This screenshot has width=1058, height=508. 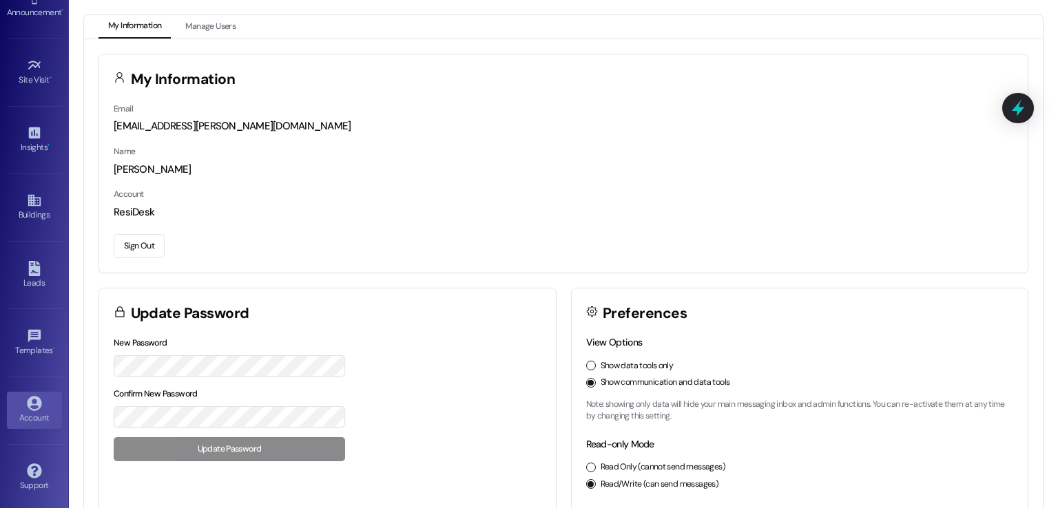 I want to click on button: My Information, so click(x=134, y=27).